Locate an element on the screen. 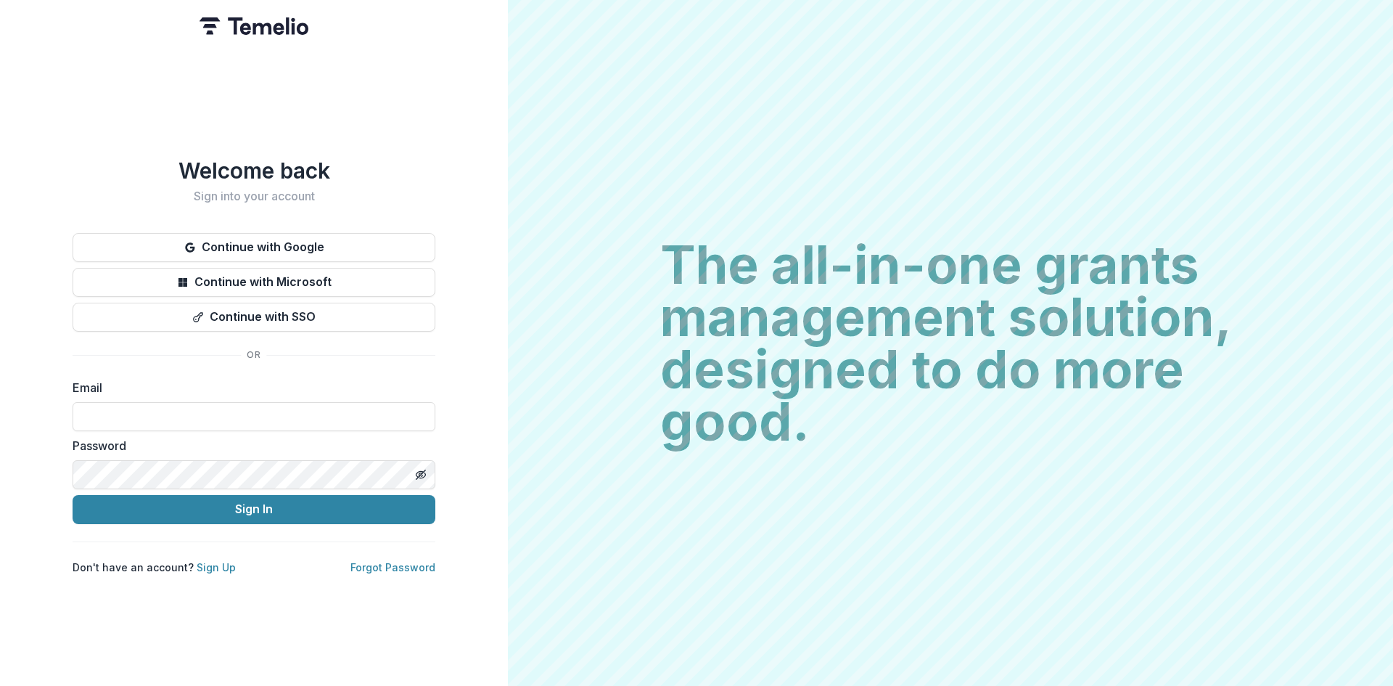  button: Continue with SSO is located at coordinates (254, 317).